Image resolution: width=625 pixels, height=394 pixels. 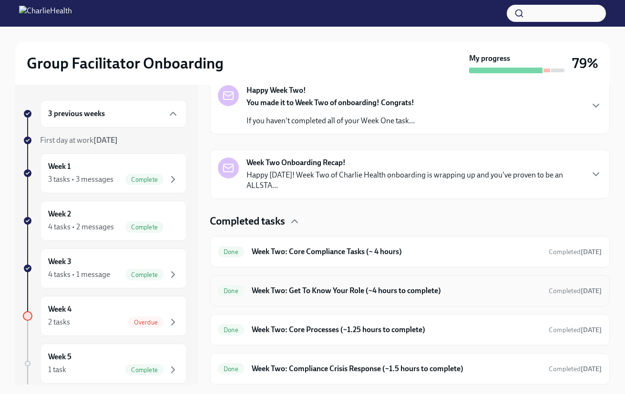 I want to click on div: 3 tasks • 3 messages, so click(x=81, y=180).